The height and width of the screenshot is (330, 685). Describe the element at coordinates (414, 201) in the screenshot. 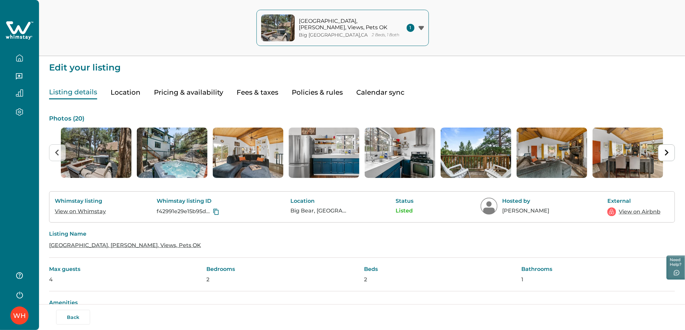

I see `p: Status` at that location.